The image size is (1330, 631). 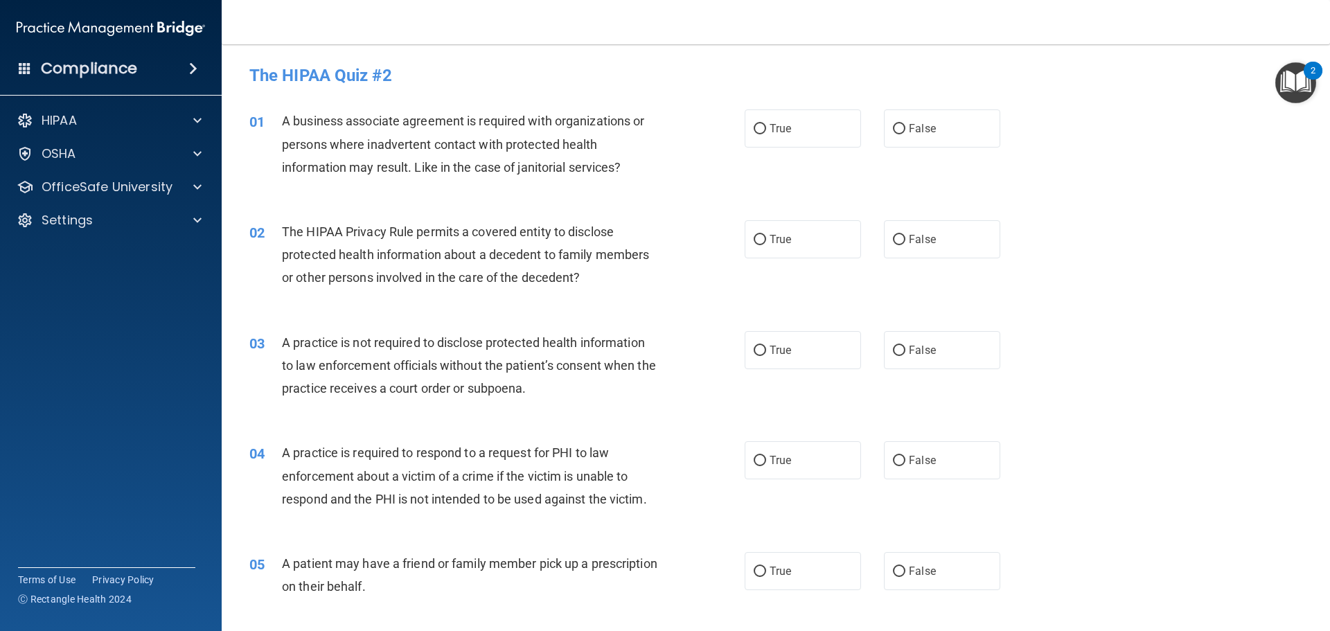 I want to click on p: OSHA, so click(x=59, y=154).